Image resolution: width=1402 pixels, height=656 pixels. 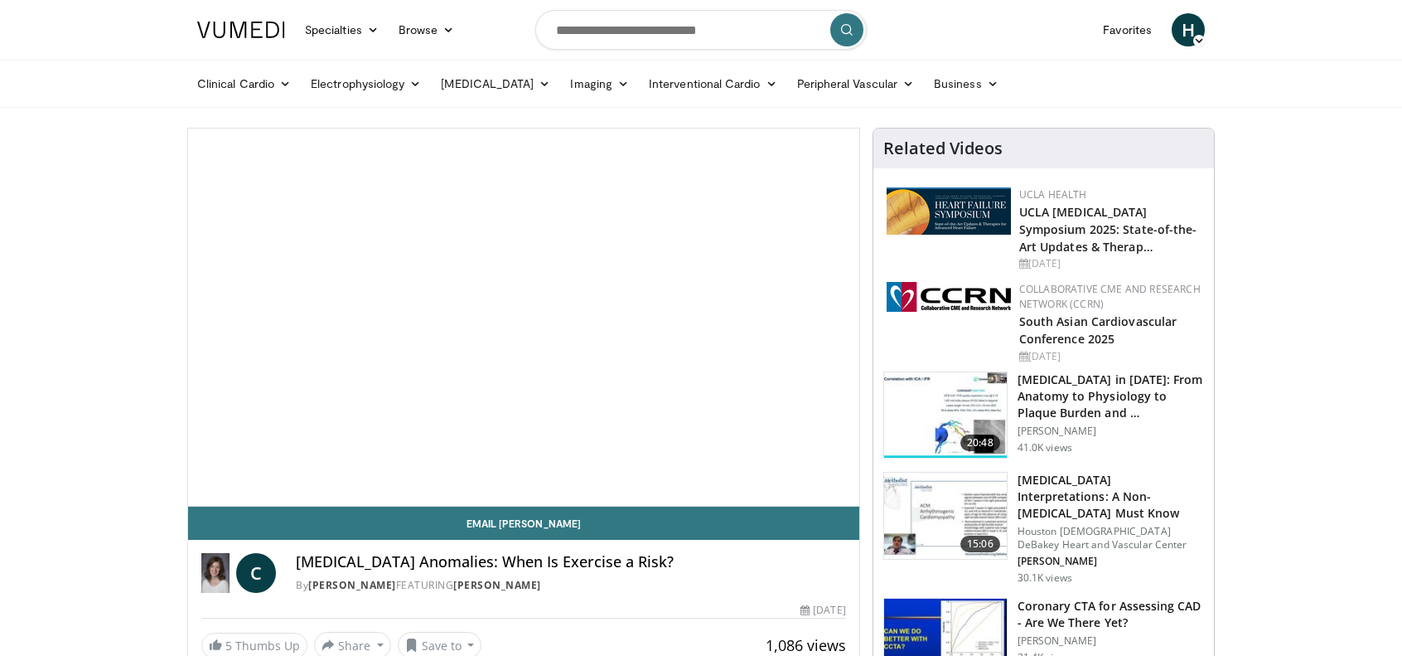 What do you see at coordinates (966, 84) in the screenshot?
I see `a: Business` at bounding box center [966, 84].